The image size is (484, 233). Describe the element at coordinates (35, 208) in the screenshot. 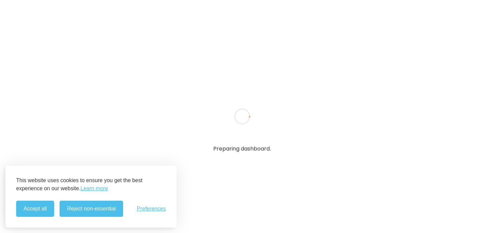

I see `button: Accept all cookies` at that location.